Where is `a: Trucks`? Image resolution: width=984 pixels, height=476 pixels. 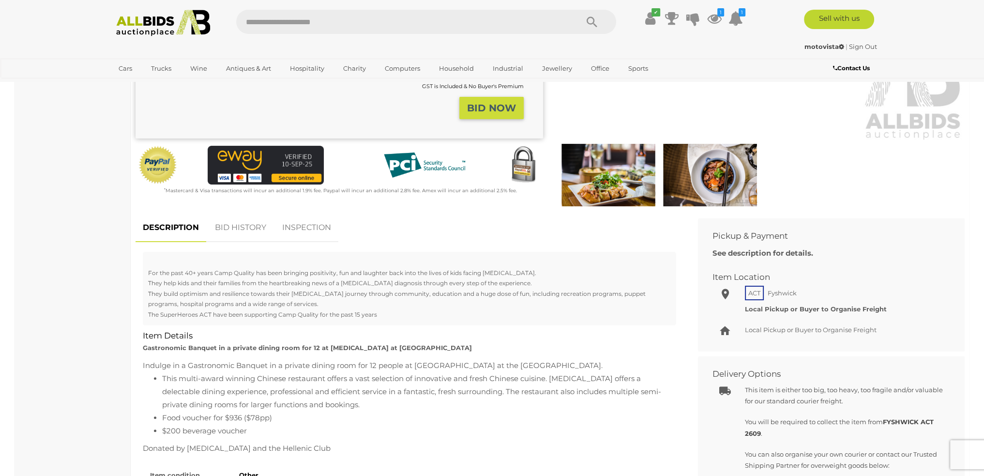
a: Trucks is located at coordinates (161, 68).